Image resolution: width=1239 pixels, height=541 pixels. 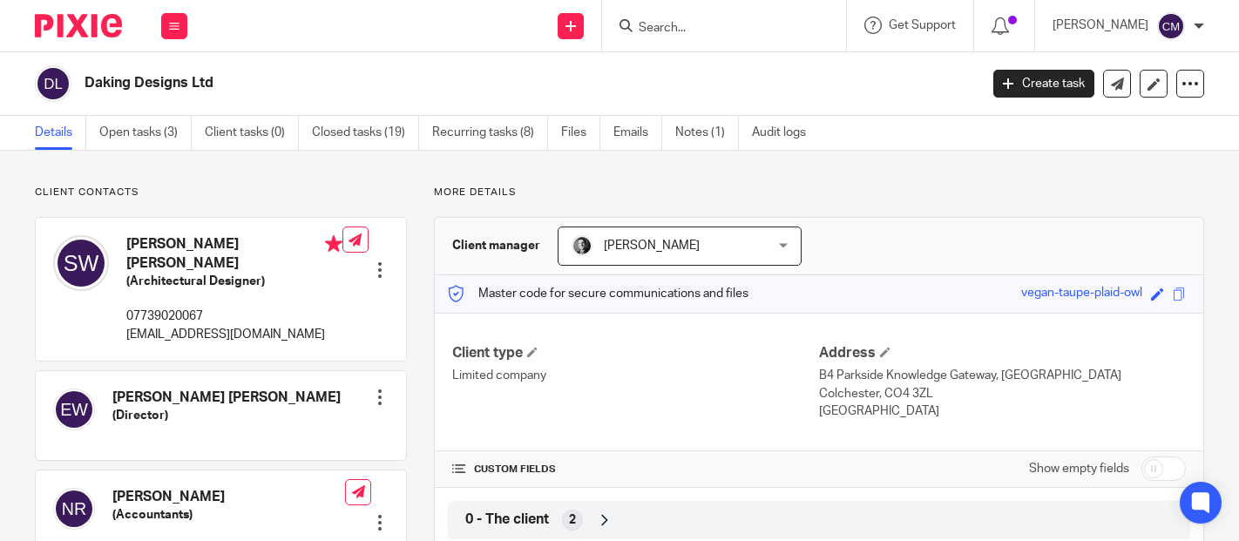 I want to click on h2: Daking Designs Ltd, so click(x=437, y=83).